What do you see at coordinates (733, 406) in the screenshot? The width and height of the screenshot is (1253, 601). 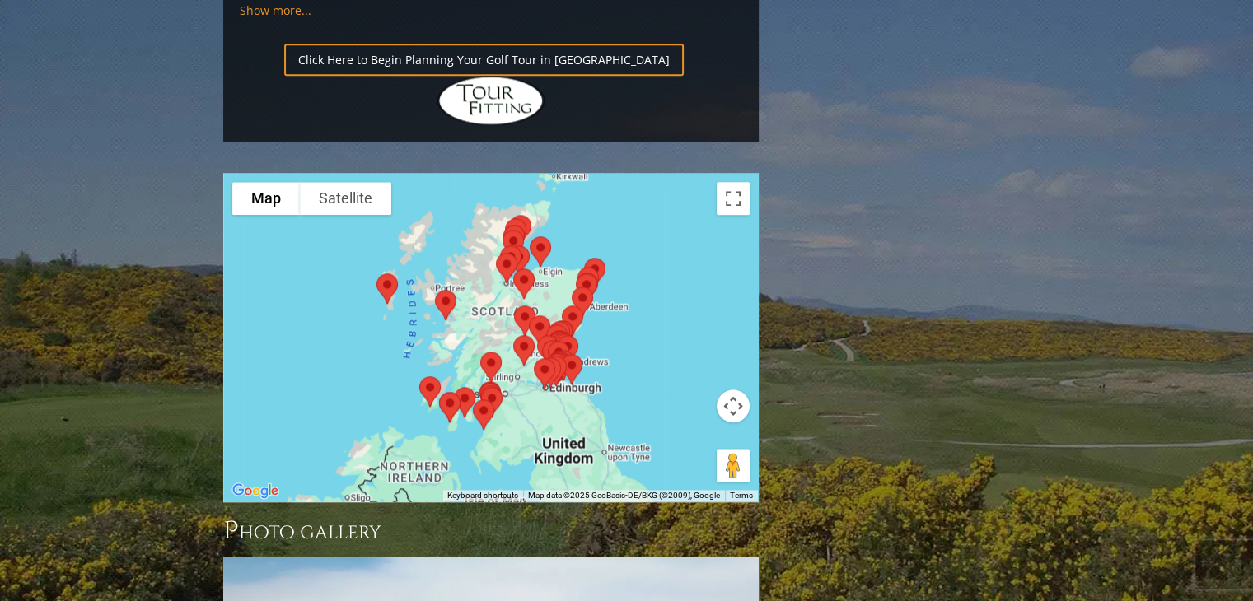 I see `button: Map camera controls` at bounding box center [733, 406].